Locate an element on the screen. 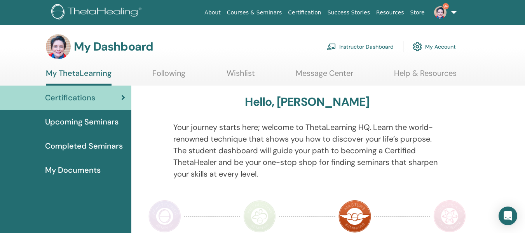 This screenshot has height=233, width=525. span: Completed Seminars is located at coordinates (84, 146).